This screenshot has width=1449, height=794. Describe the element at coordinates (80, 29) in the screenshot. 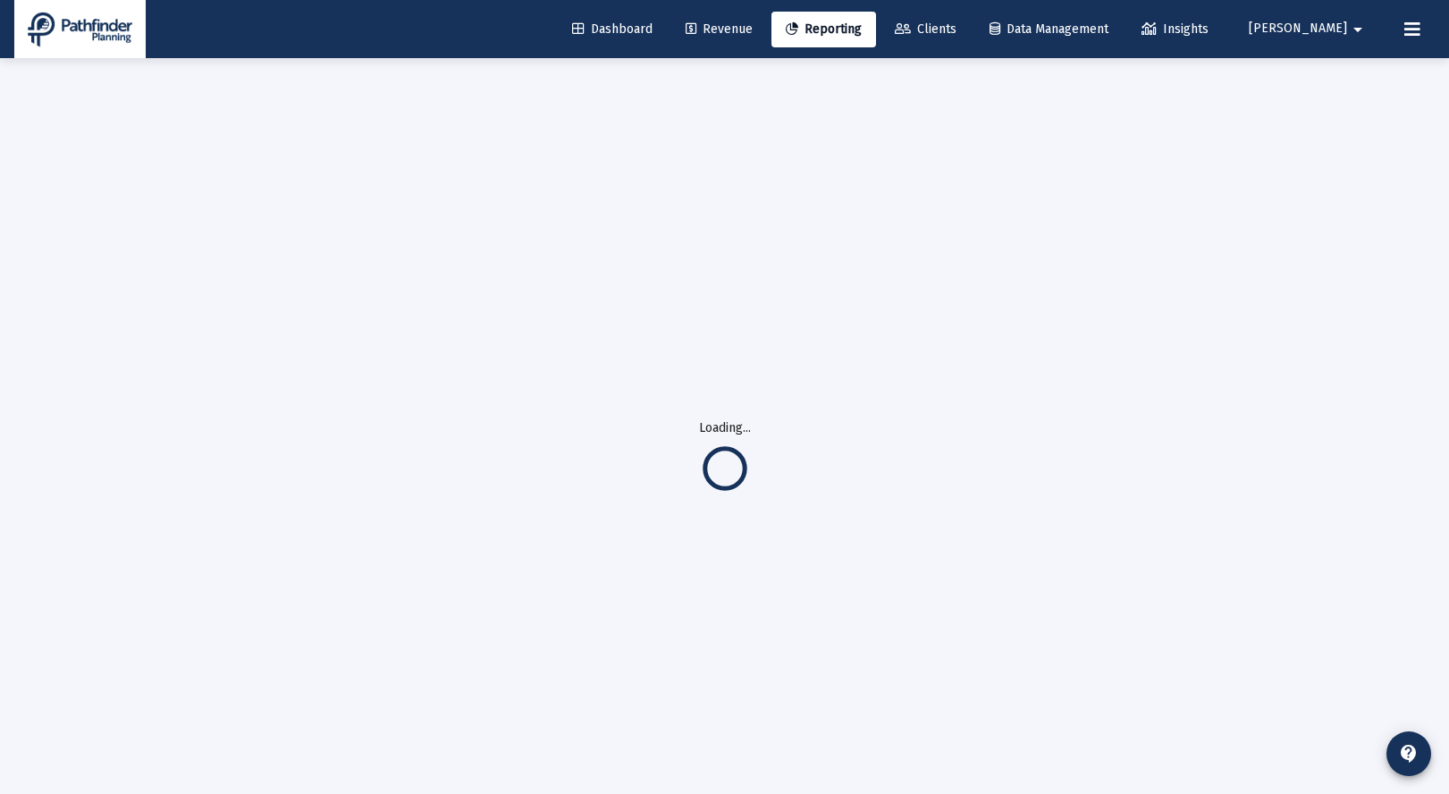

I see `img: Dashboard` at that location.